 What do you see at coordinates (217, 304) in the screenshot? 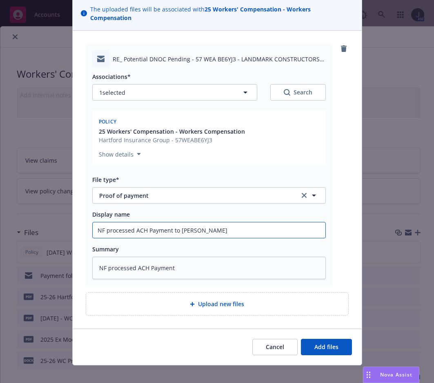
I see `div: Upload new files` at bounding box center [217, 304].